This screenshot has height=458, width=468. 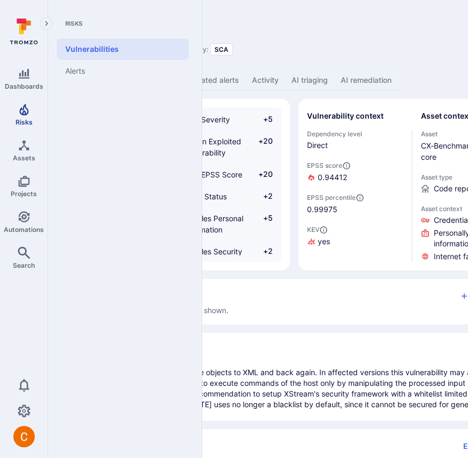 What do you see at coordinates (355, 198) in the screenshot?
I see `span: EPSS percentile` at bounding box center [355, 198].